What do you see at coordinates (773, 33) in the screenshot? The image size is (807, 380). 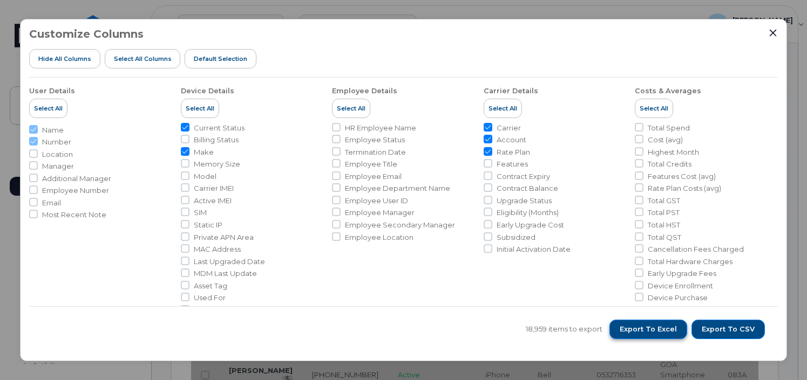 I see `button: Close` at bounding box center [773, 33].